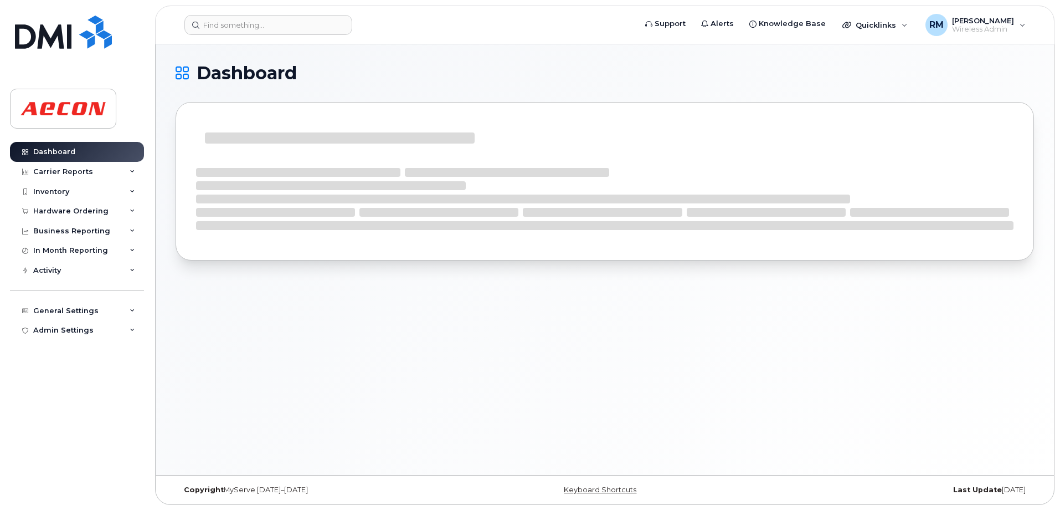 The height and width of the screenshot is (505, 1060). I want to click on a: Keyboard Shortcuts, so click(600, 489).